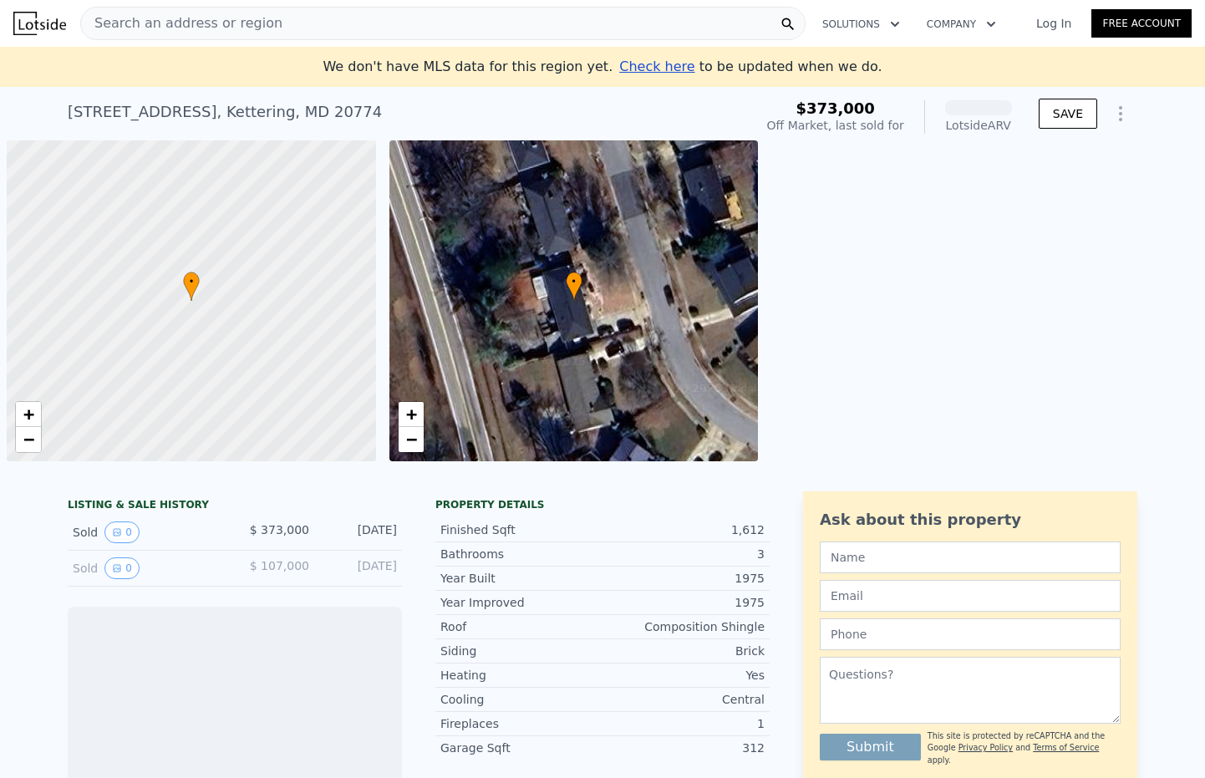  What do you see at coordinates (602, 67) in the screenshot?
I see `div: We don't have MLS data for this region yet.` at bounding box center [602, 67].